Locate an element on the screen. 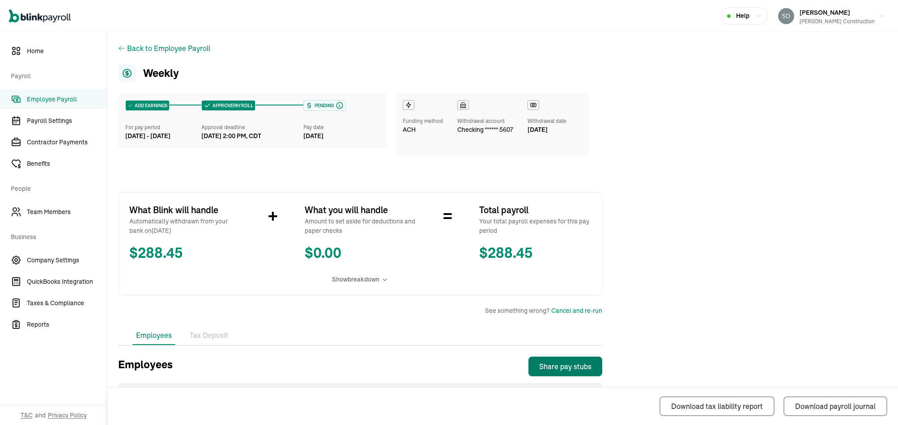 Image resolution: width=898 pixels, height=425 pixels. span: Total payroll is located at coordinates (535, 210).